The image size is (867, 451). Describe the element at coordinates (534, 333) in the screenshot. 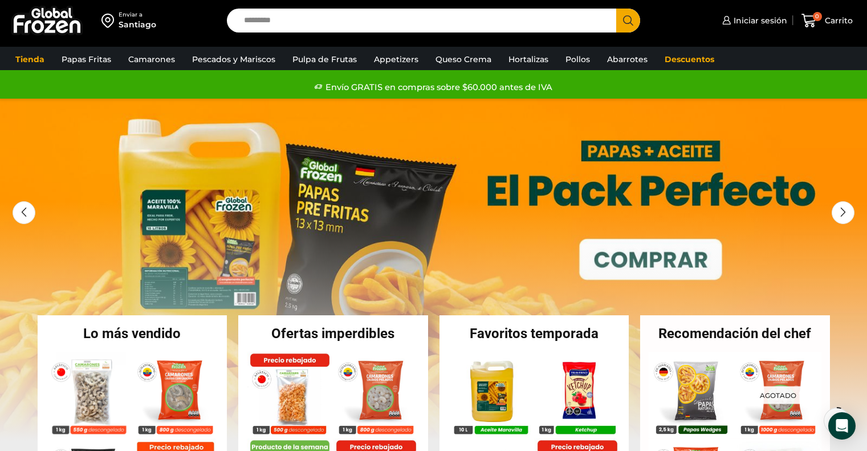

I see `h2: Favoritos temporada` at that location.